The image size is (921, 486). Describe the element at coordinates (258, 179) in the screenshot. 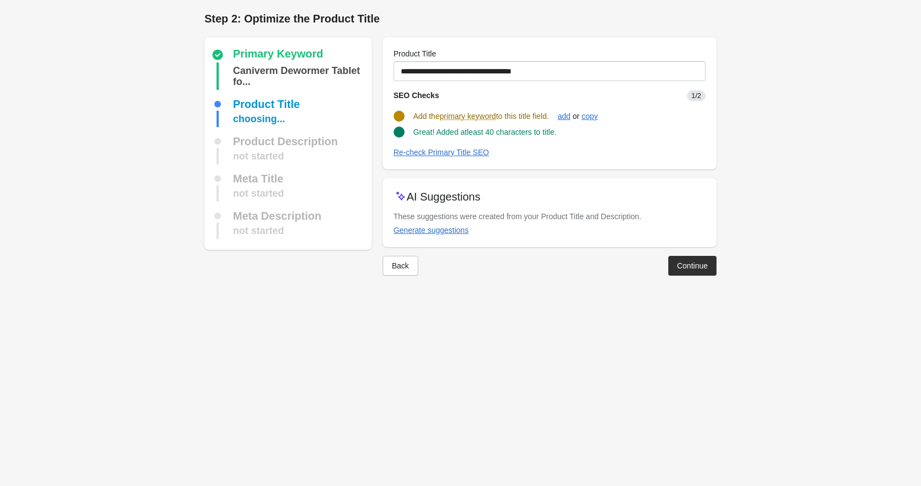

I see `div: Meta Title` at that location.